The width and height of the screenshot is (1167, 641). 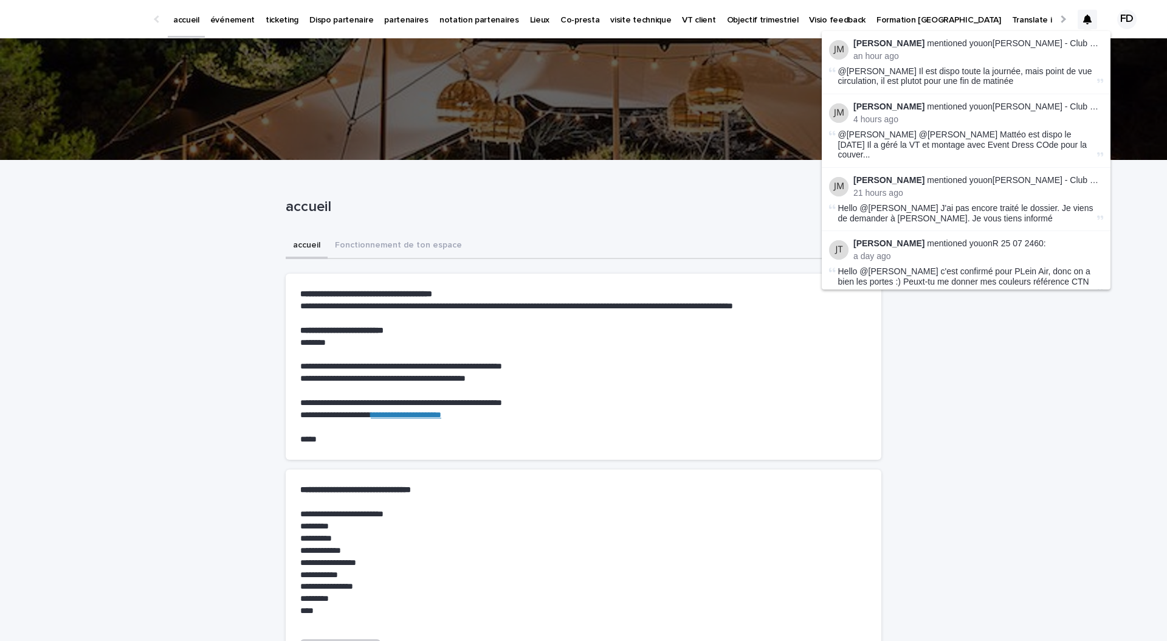 What do you see at coordinates (978, 119) in the screenshot?
I see `p: 4 hours ago` at bounding box center [978, 119].